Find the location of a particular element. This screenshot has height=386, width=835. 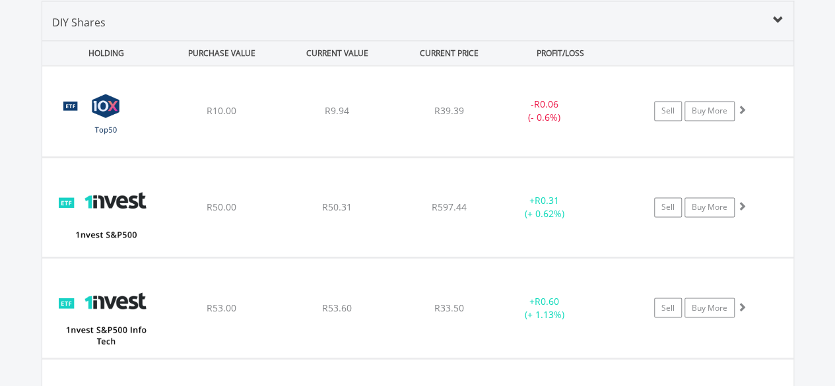

span: R53.00 is located at coordinates (221, 307).